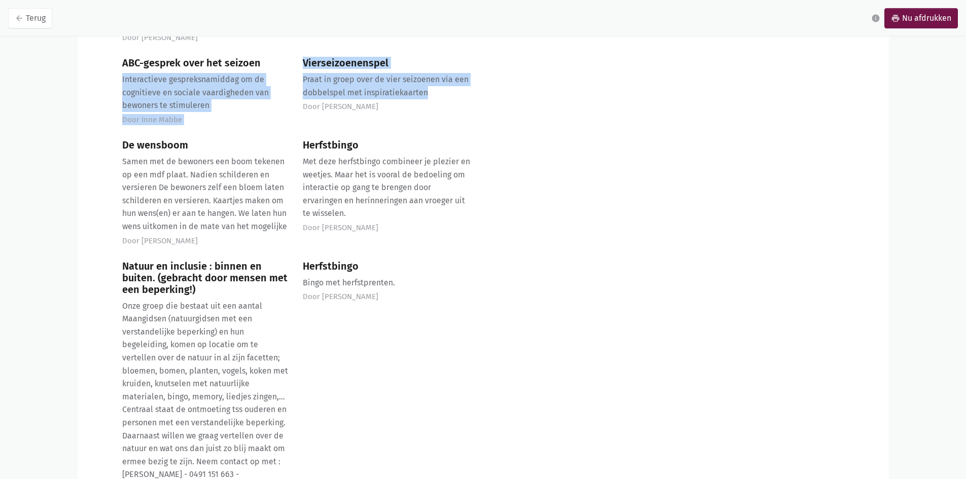  I want to click on p: Samen met de bewoners een boom tekenen op een mdf plaat. Nadien schilderen en versieren De bewone..., so click(206, 194).